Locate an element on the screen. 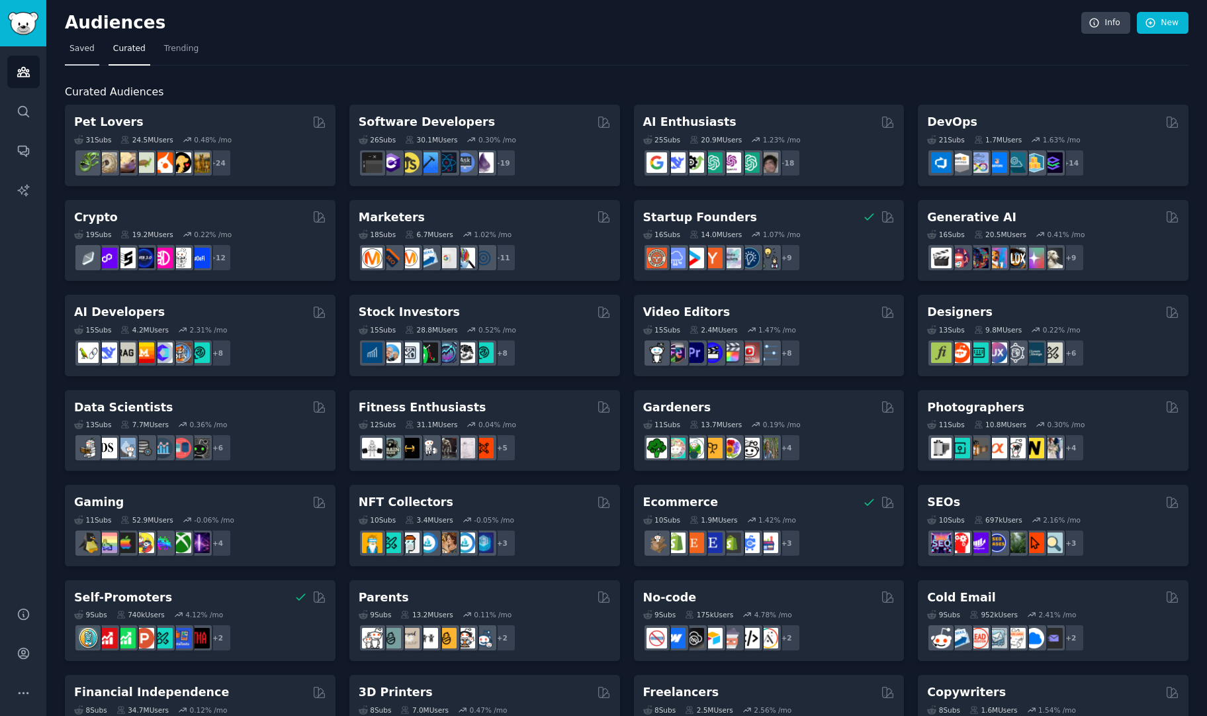 Image resolution: width=1207 pixels, height=716 pixels. h2: Ecommerce is located at coordinates (681, 502).